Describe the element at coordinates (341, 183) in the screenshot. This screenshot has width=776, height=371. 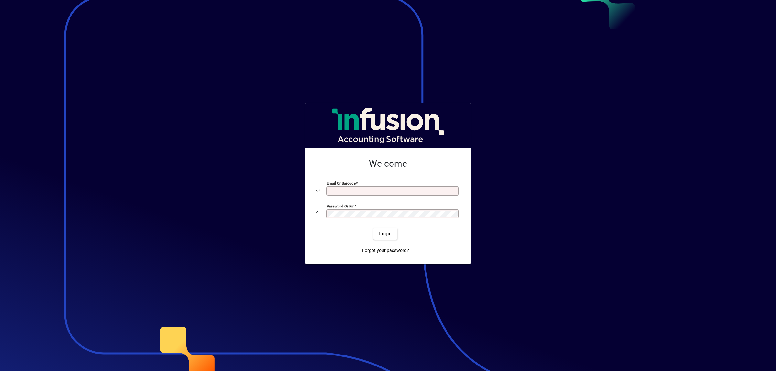
I see `mat-label: Email or Barcode` at that location.